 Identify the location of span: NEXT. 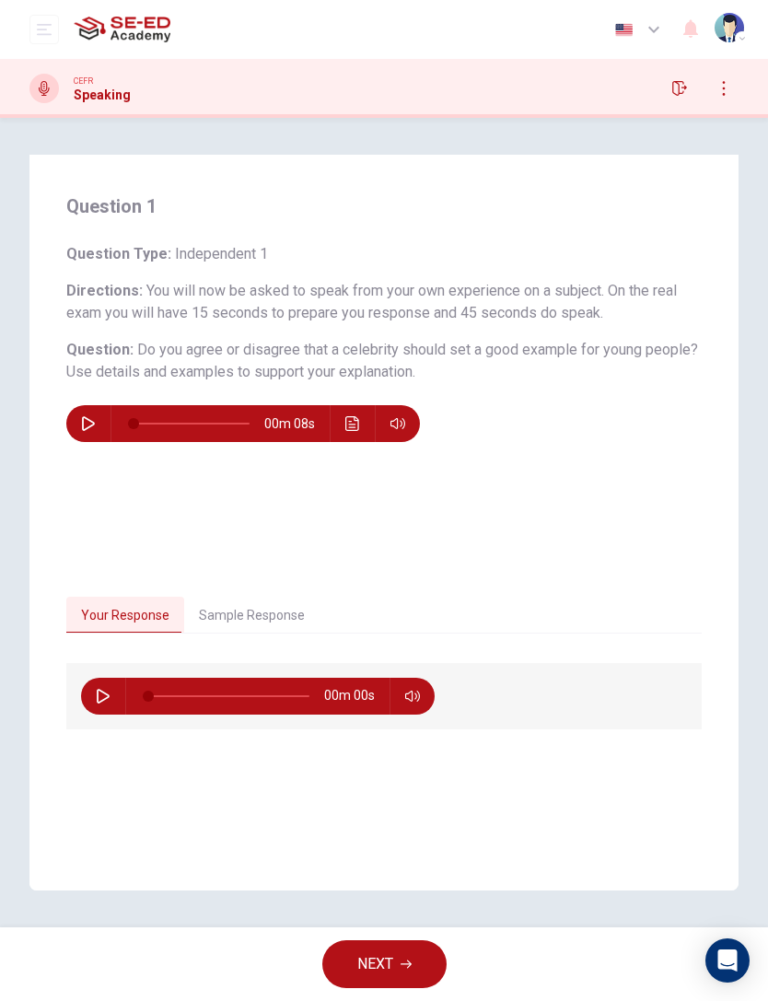
(375, 964).